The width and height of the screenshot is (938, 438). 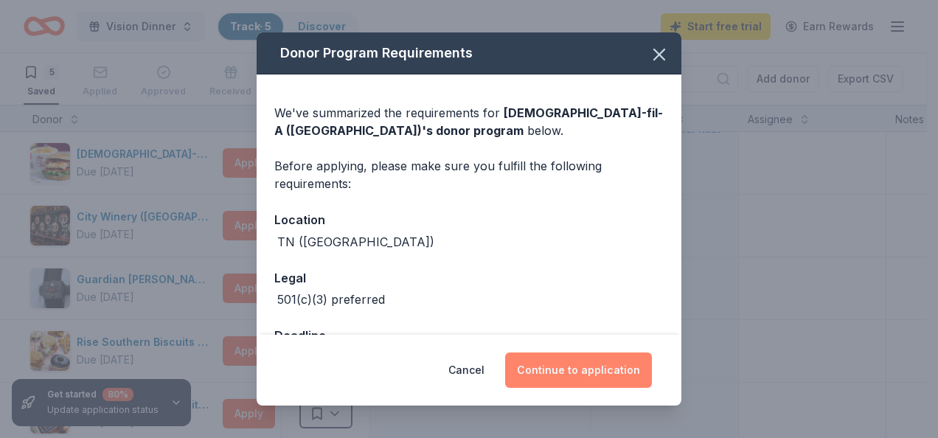 I want to click on div: We've summarized the requirements for below., so click(x=469, y=122).